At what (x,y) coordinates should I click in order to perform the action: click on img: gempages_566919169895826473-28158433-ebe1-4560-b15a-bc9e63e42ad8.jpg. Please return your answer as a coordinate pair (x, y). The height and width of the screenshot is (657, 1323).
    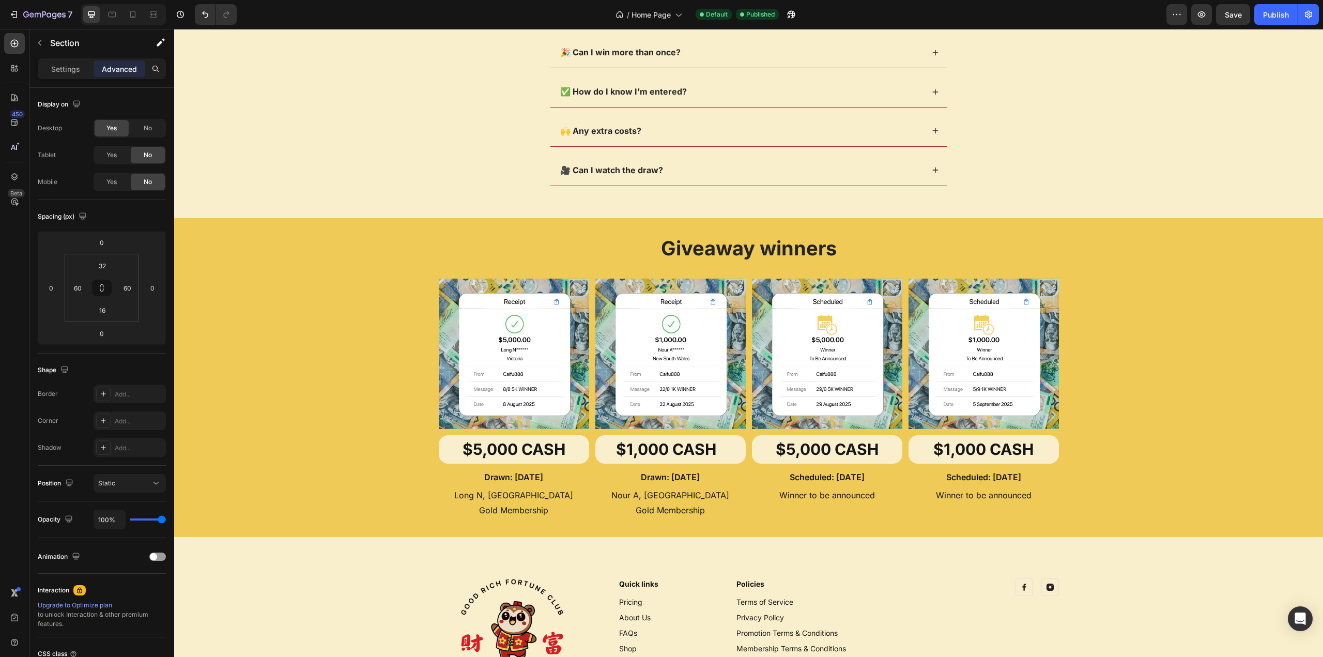
    Looking at the image, I should click on (339, 324).